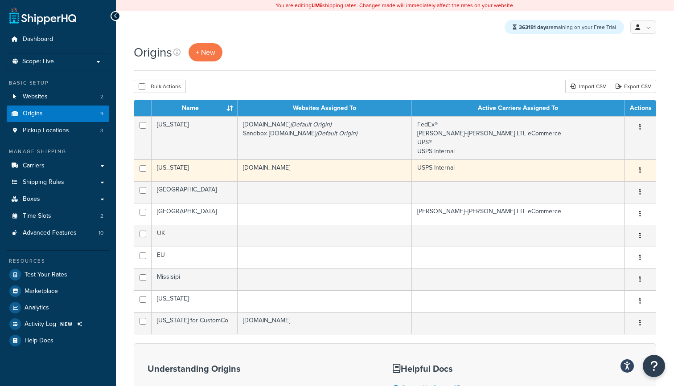  Describe the element at coordinates (102, 114) in the screenshot. I see `span: 9` at that location.